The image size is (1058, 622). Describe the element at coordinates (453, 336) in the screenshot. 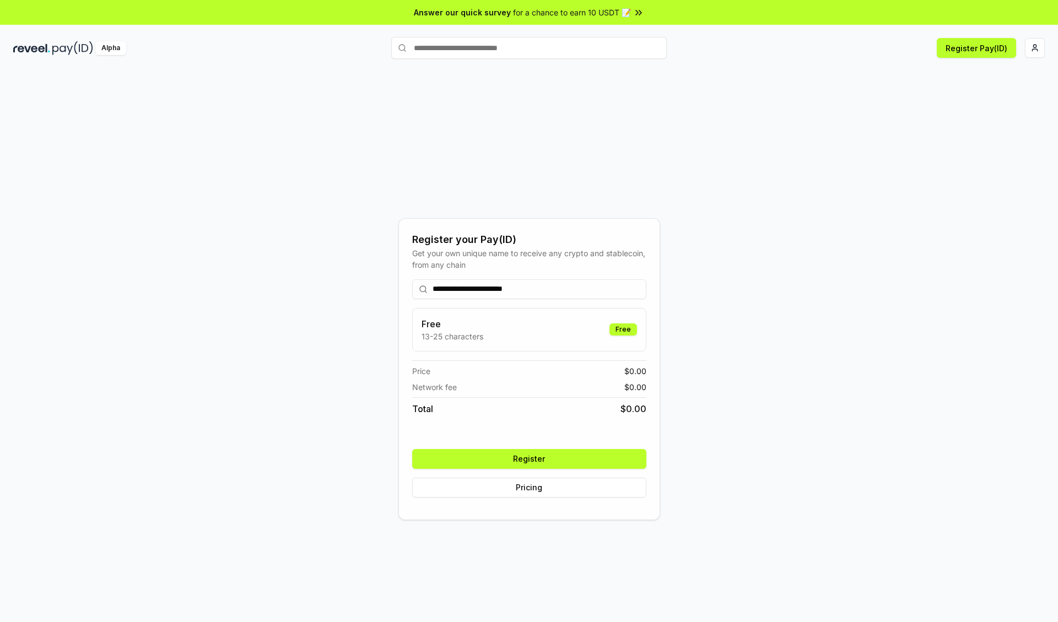

I see `p: 13-25 characters` at that location.